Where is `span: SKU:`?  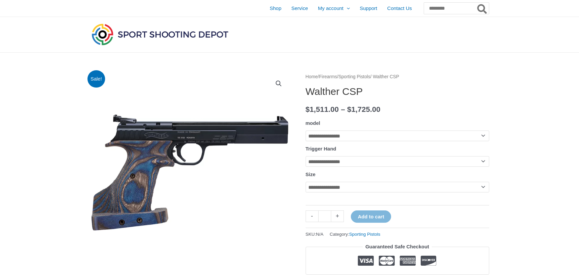
span: SKU: is located at coordinates (315, 234).